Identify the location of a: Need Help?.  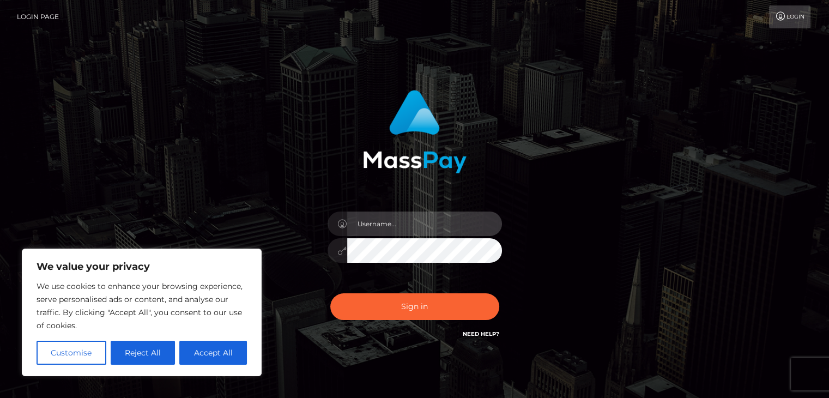
(481, 334).